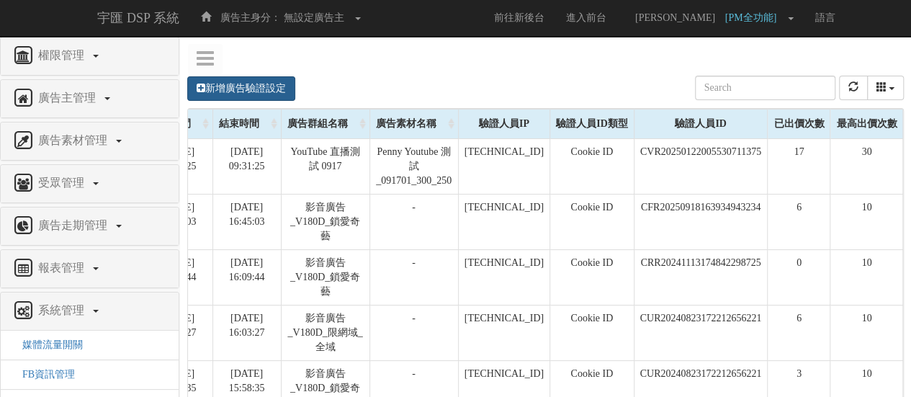 The width and height of the screenshot is (911, 397). Describe the element at coordinates (701, 124) in the screenshot. I see `div: 驗證人員ID` at that location.